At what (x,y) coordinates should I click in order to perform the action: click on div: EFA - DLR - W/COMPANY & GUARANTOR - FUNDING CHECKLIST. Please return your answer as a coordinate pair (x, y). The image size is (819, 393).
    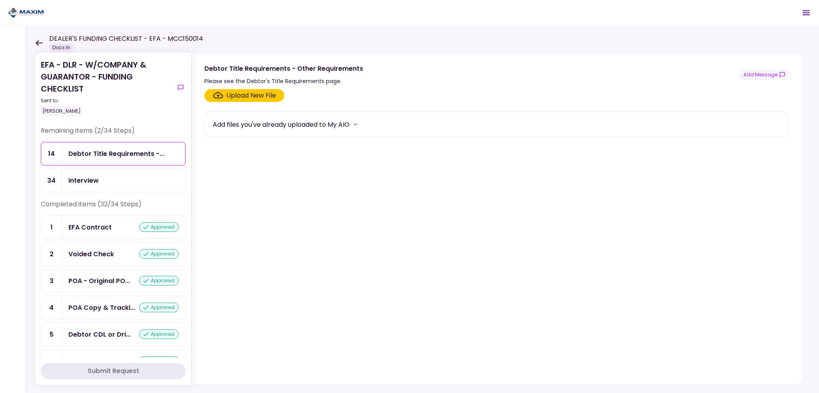
    Looking at the image, I should click on (107, 88).